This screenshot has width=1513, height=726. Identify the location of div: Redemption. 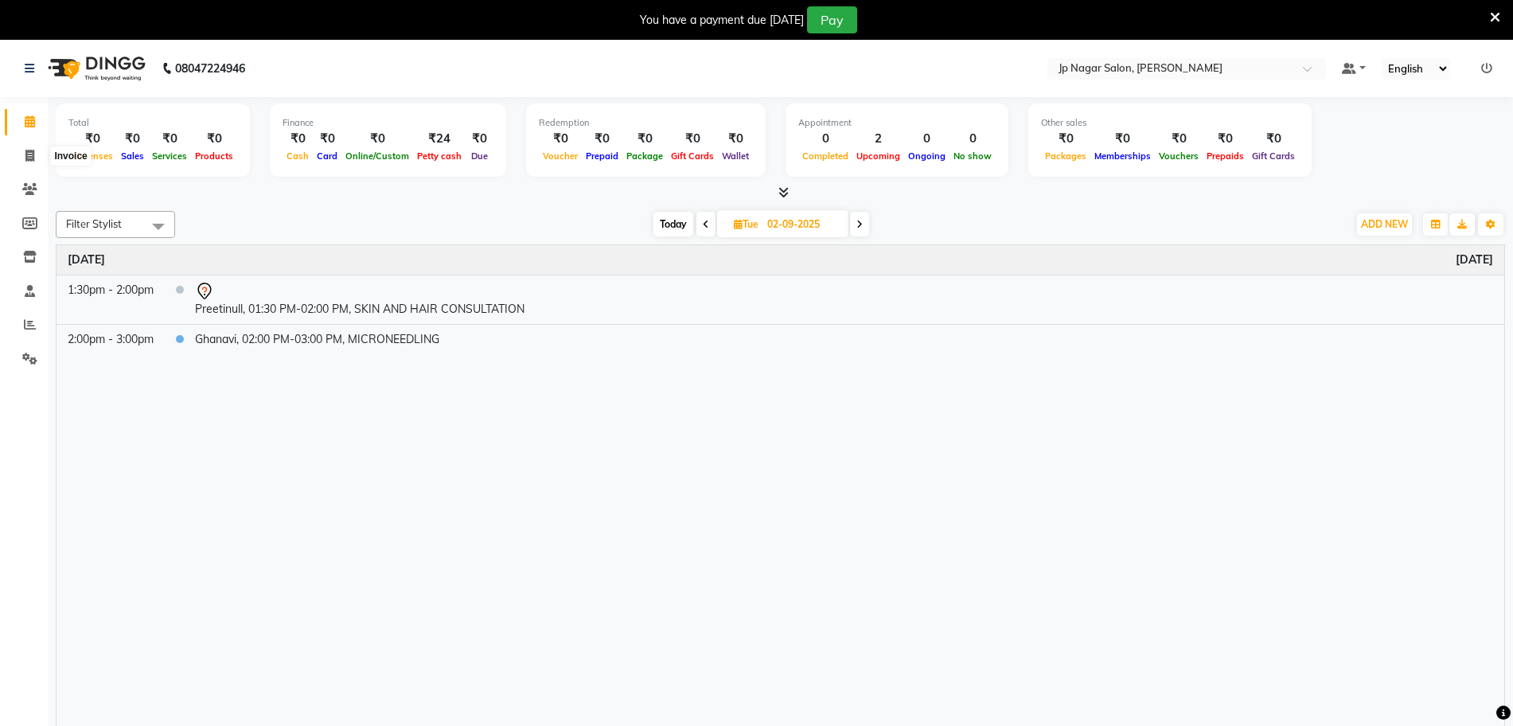
(645, 123).